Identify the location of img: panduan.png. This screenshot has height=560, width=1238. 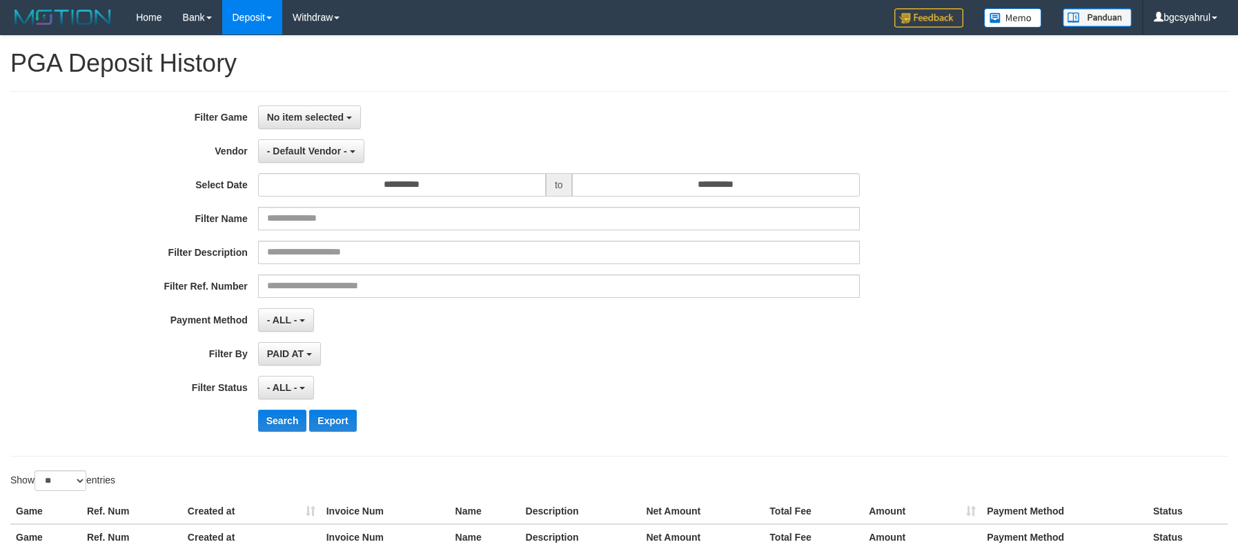
(1097, 17).